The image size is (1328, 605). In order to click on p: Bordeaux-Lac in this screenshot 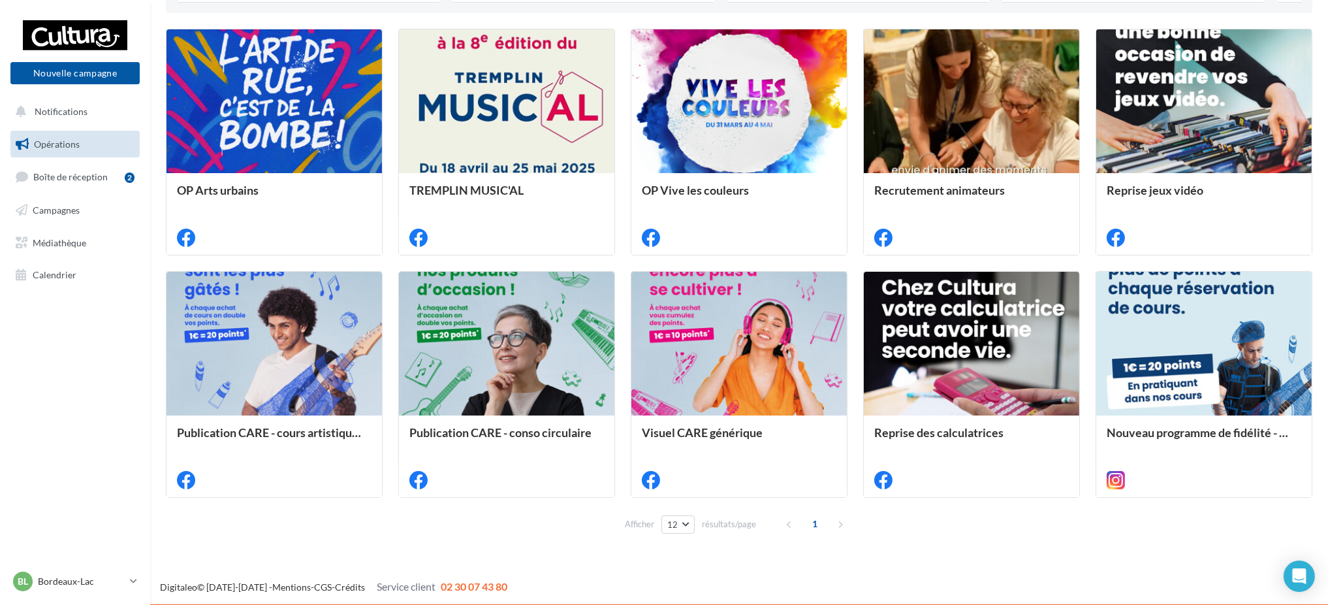, I will do `click(81, 581)`.